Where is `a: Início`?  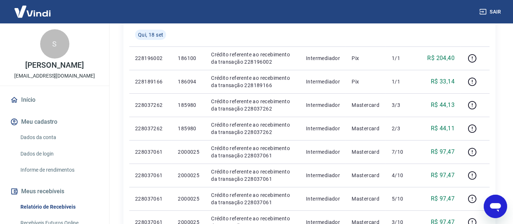
a: Início is located at coordinates (54, 100).